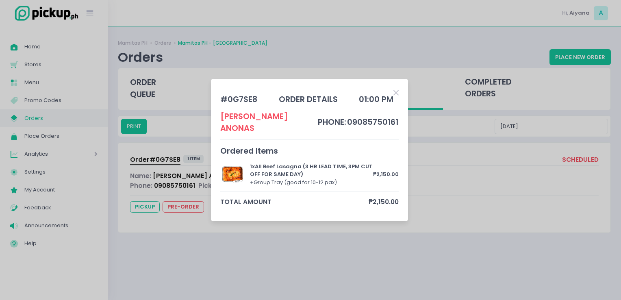  I want to click on span: total amount, so click(295, 202).